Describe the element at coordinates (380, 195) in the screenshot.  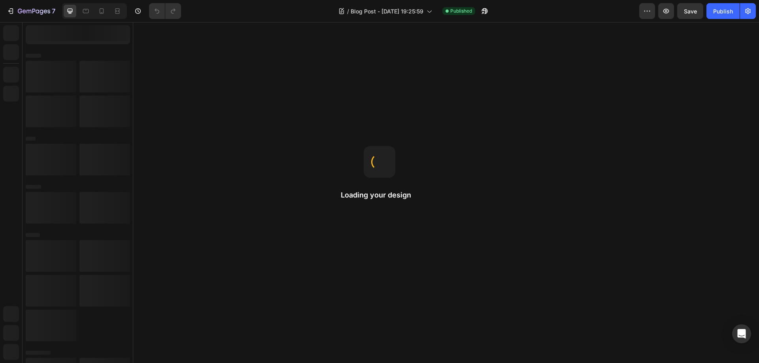
I see `h2: Loading your design` at that location.